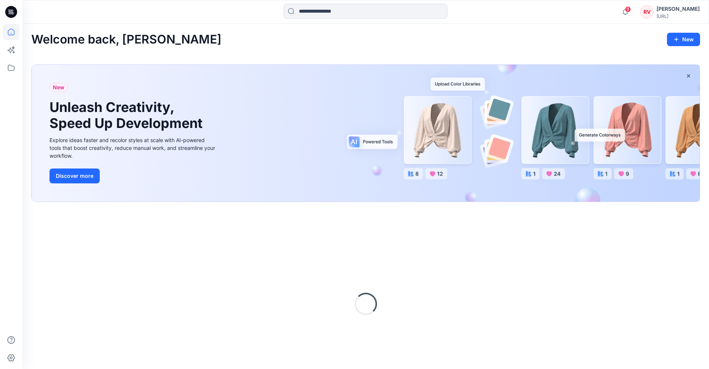  I want to click on div: Explore ideas faster and recolor styles at scale with AI-powered tools that boost creativity, red..., so click(133, 148).